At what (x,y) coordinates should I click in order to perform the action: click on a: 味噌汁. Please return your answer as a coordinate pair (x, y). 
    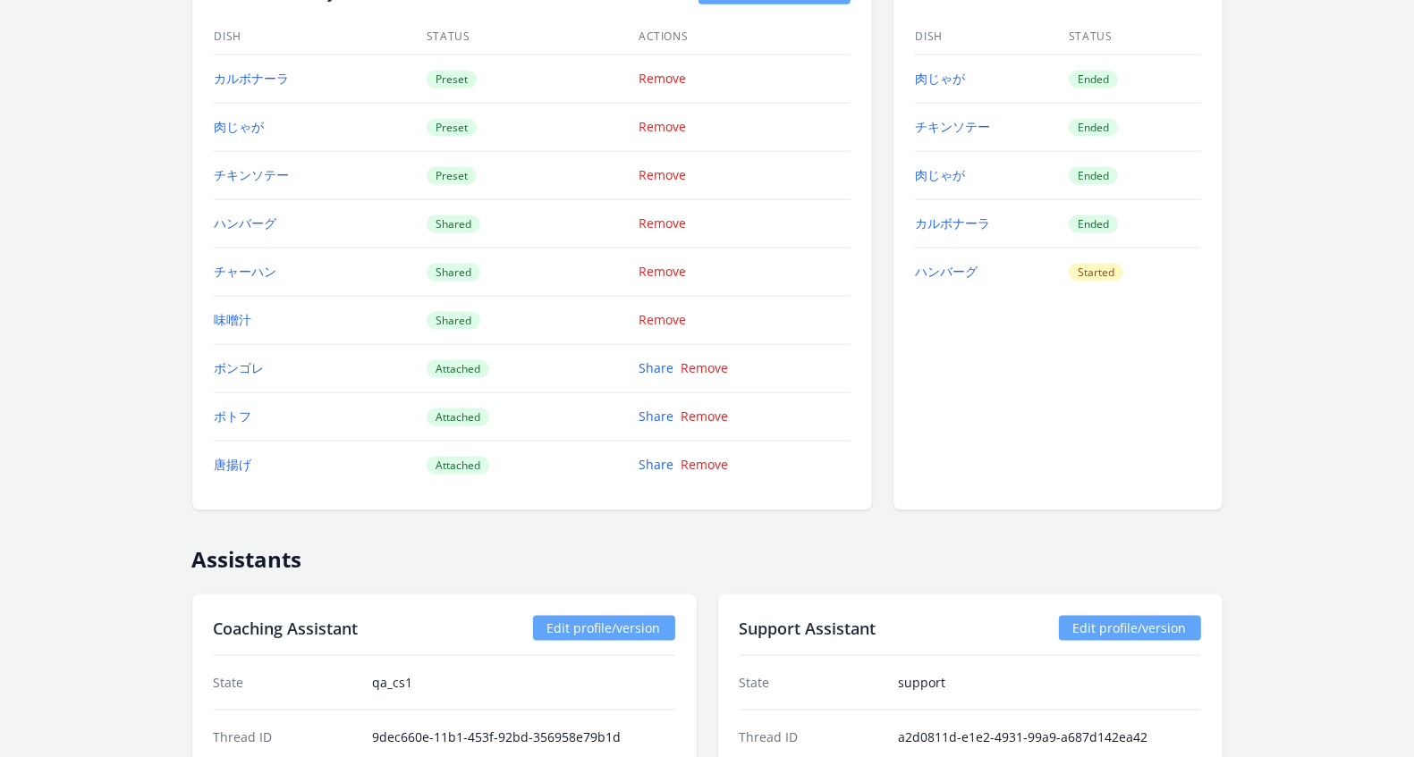
    Looking at the image, I should click on (233, 319).